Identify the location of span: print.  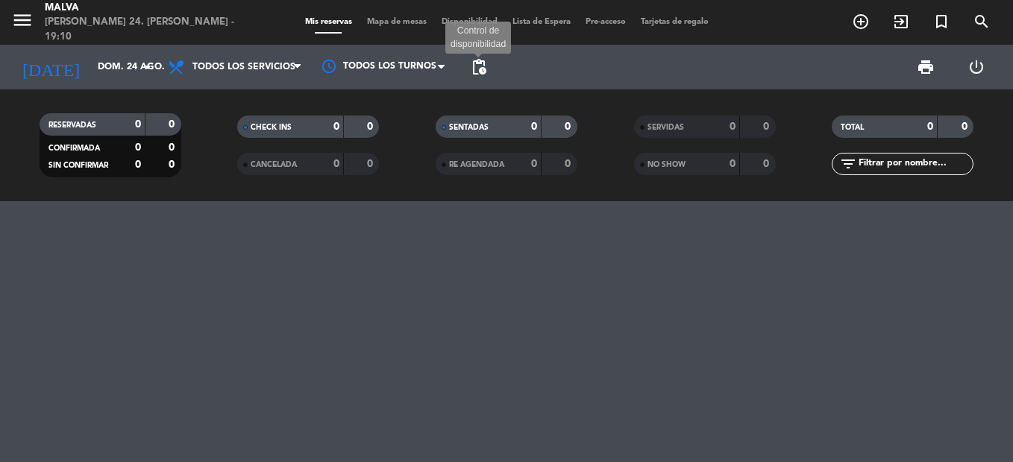
(926, 67).